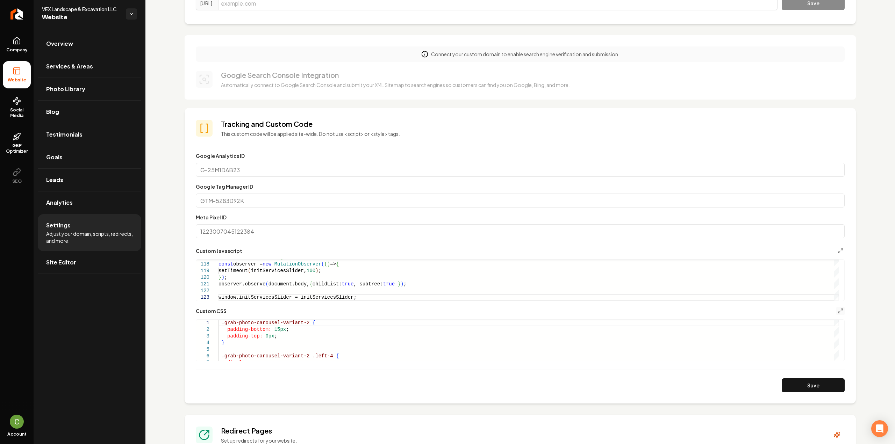 This screenshot has height=444, width=895. What do you see at coordinates (66, 89) in the screenshot?
I see `span: Photo Library` at bounding box center [66, 89].